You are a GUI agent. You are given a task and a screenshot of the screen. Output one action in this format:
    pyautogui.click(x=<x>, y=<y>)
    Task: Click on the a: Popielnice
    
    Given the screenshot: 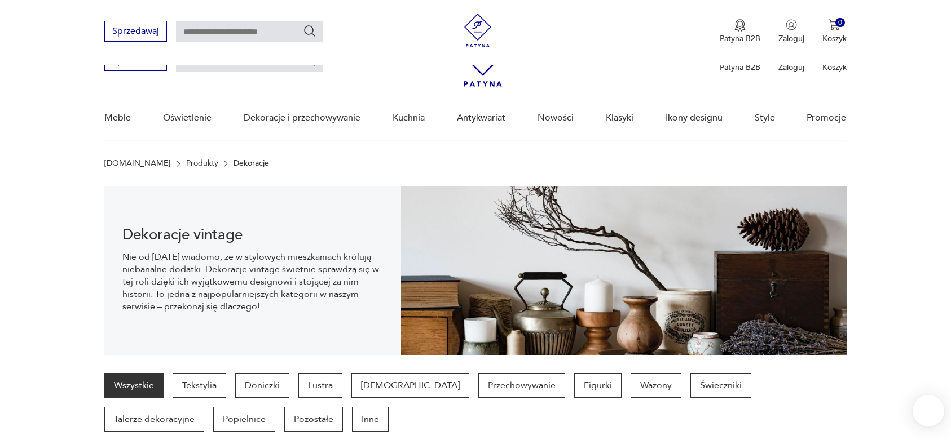 What is the action you would take?
    pyautogui.click(x=244, y=420)
    